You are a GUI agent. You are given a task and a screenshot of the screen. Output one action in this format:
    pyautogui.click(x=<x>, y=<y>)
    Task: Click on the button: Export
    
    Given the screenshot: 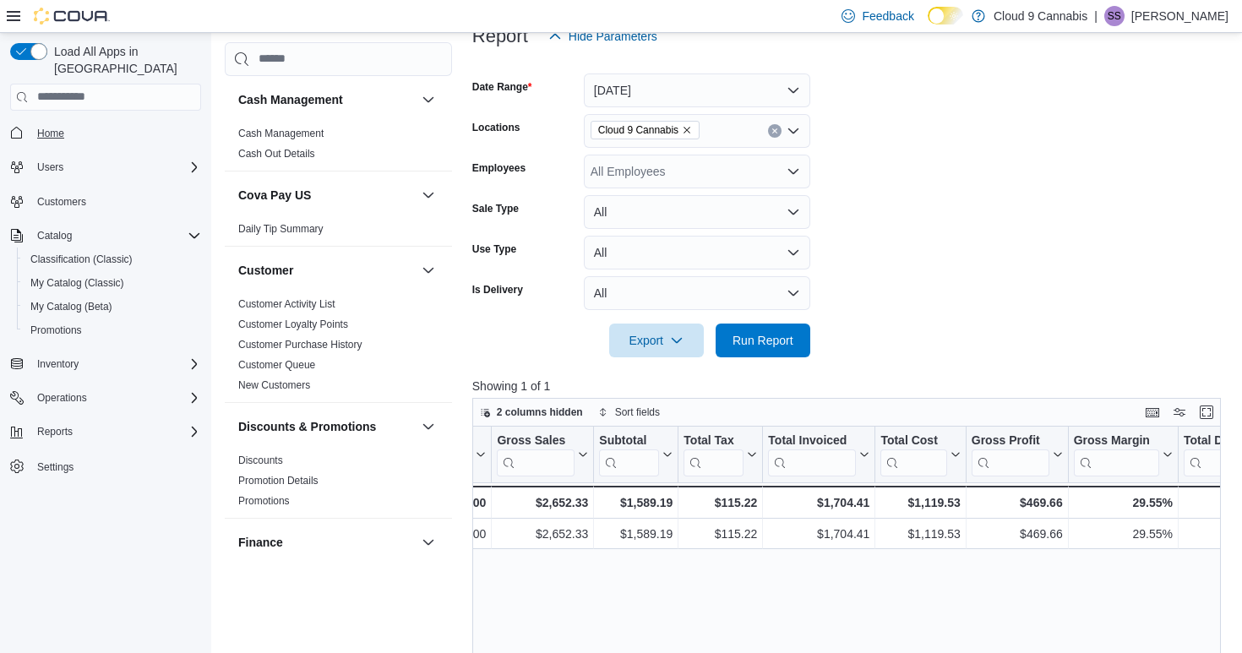 What is the action you would take?
    pyautogui.click(x=657, y=341)
    